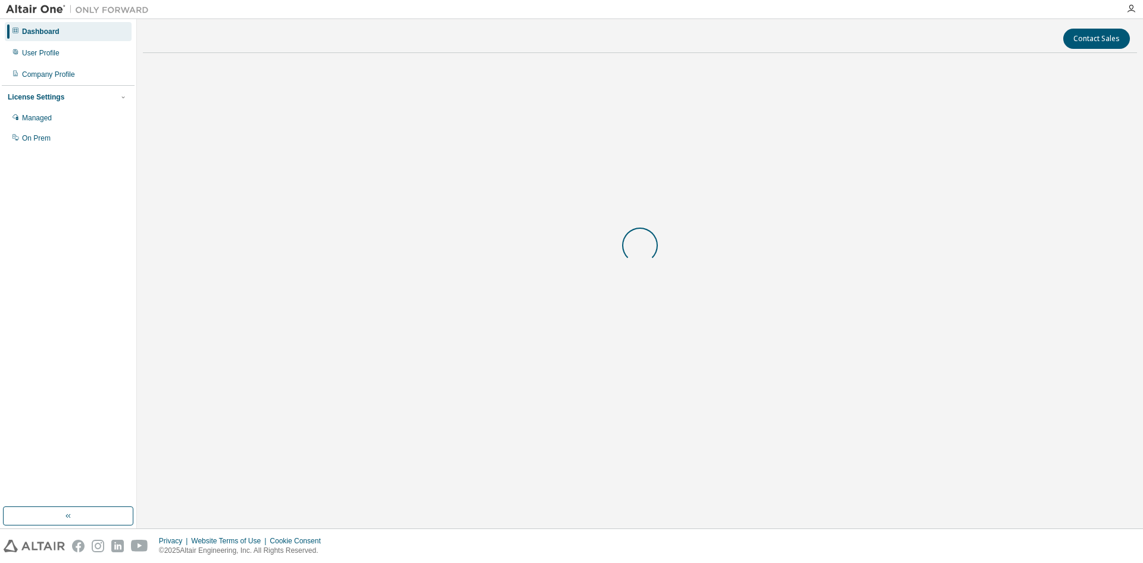 This screenshot has width=1143, height=563. What do you see at coordinates (80, 10) in the screenshot?
I see `img: Altair One` at bounding box center [80, 10].